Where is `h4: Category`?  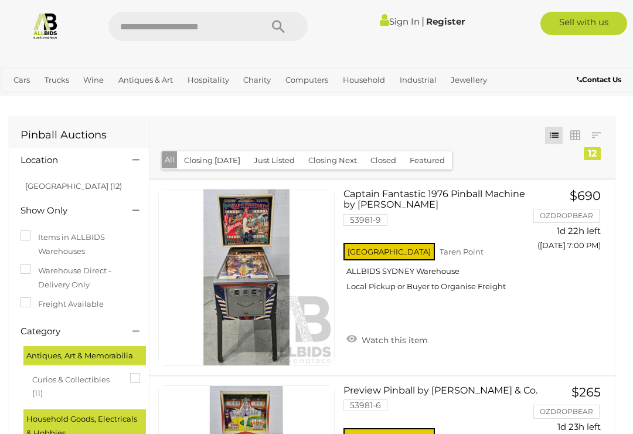 h4: Category is located at coordinates (67, 331).